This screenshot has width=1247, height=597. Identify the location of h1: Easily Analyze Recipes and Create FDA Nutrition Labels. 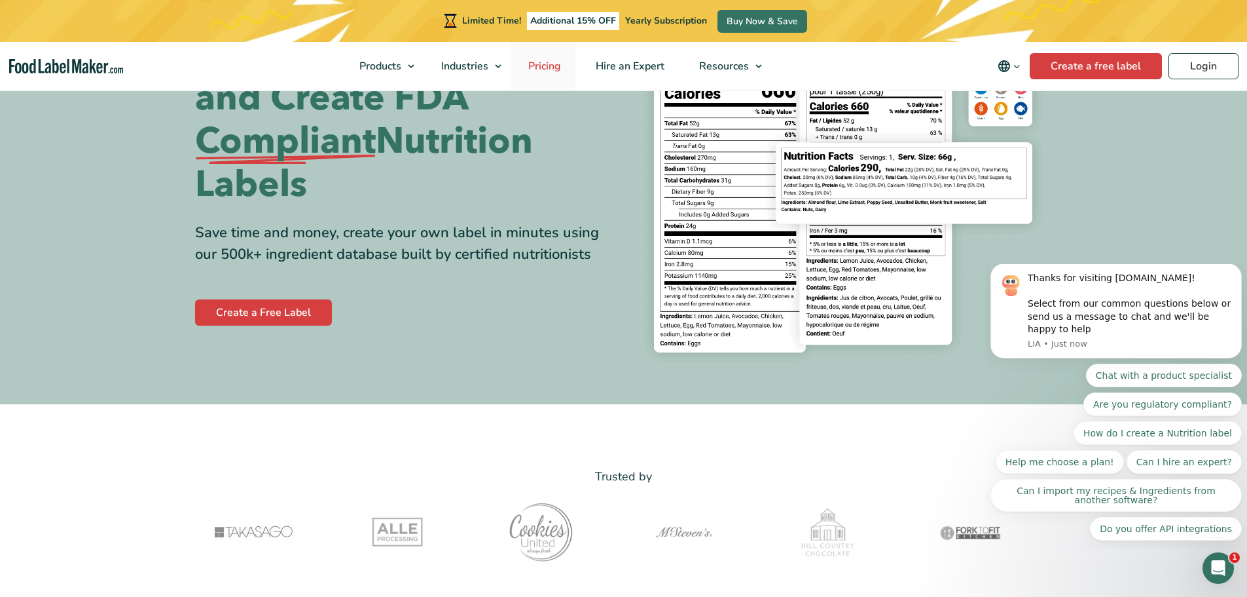
(405, 120).